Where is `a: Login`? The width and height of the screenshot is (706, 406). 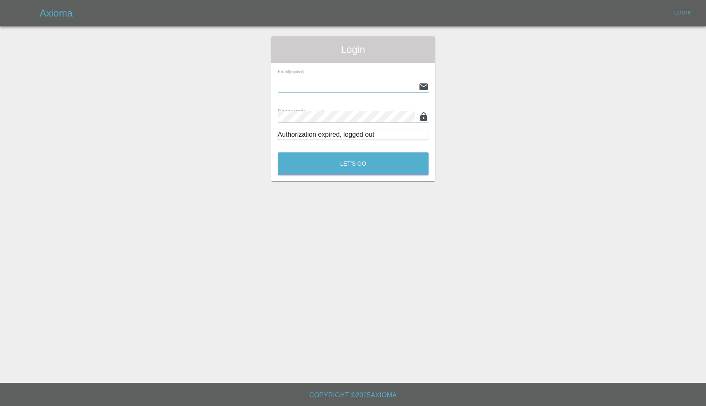
a: Login is located at coordinates (683, 13).